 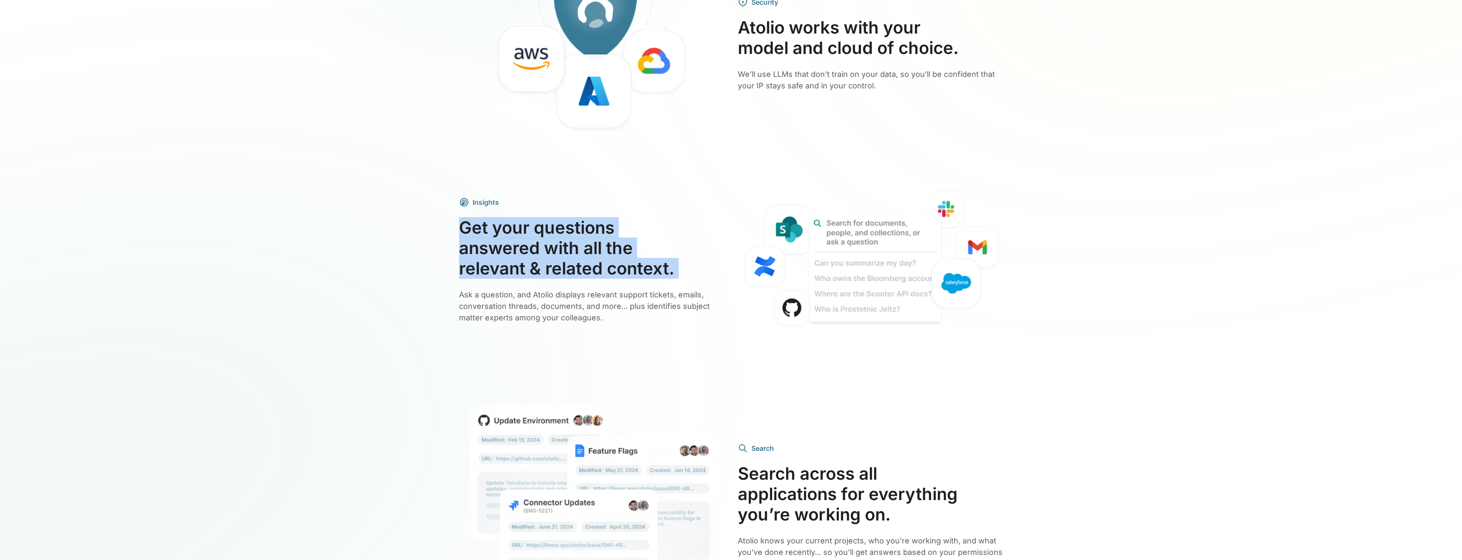 I want to click on div: Search, so click(x=762, y=448).